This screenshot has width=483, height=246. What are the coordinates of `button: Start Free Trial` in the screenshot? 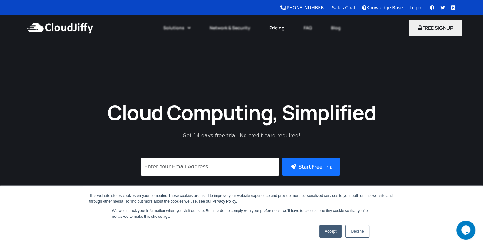 It's located at (311, 167).